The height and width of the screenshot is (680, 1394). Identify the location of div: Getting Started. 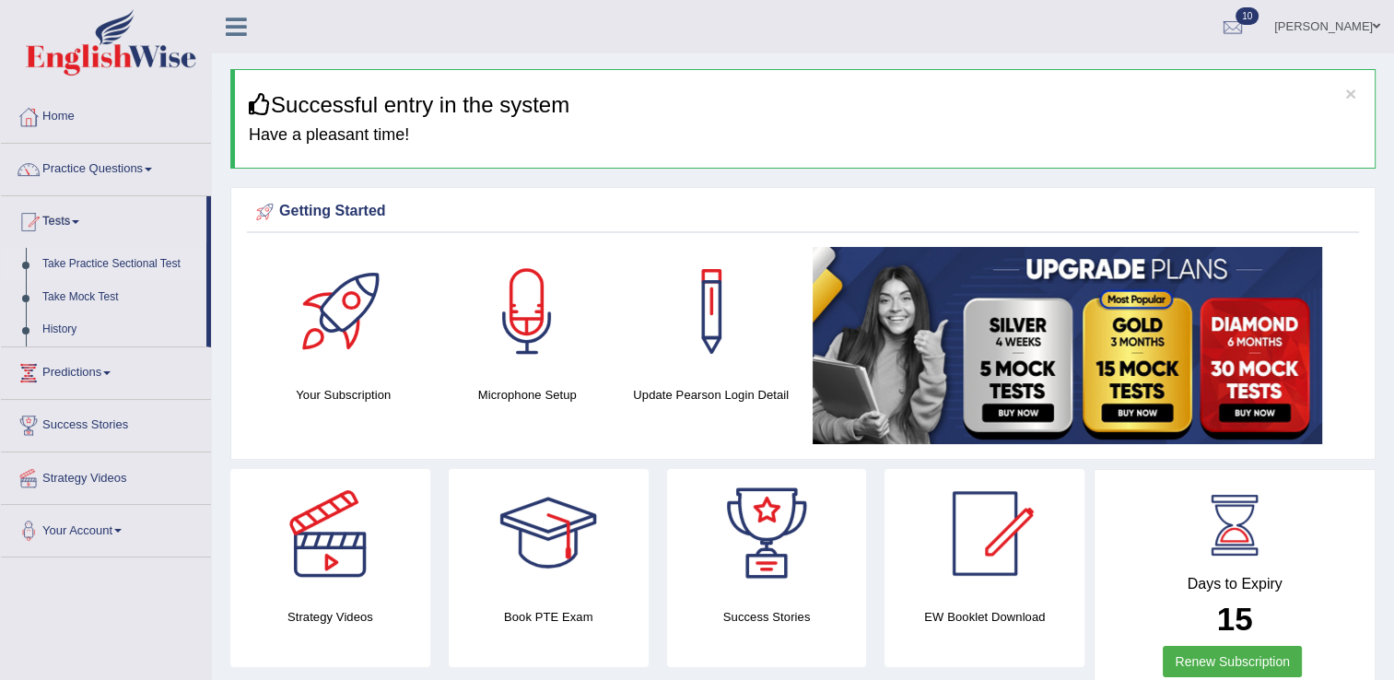
(803, 212).